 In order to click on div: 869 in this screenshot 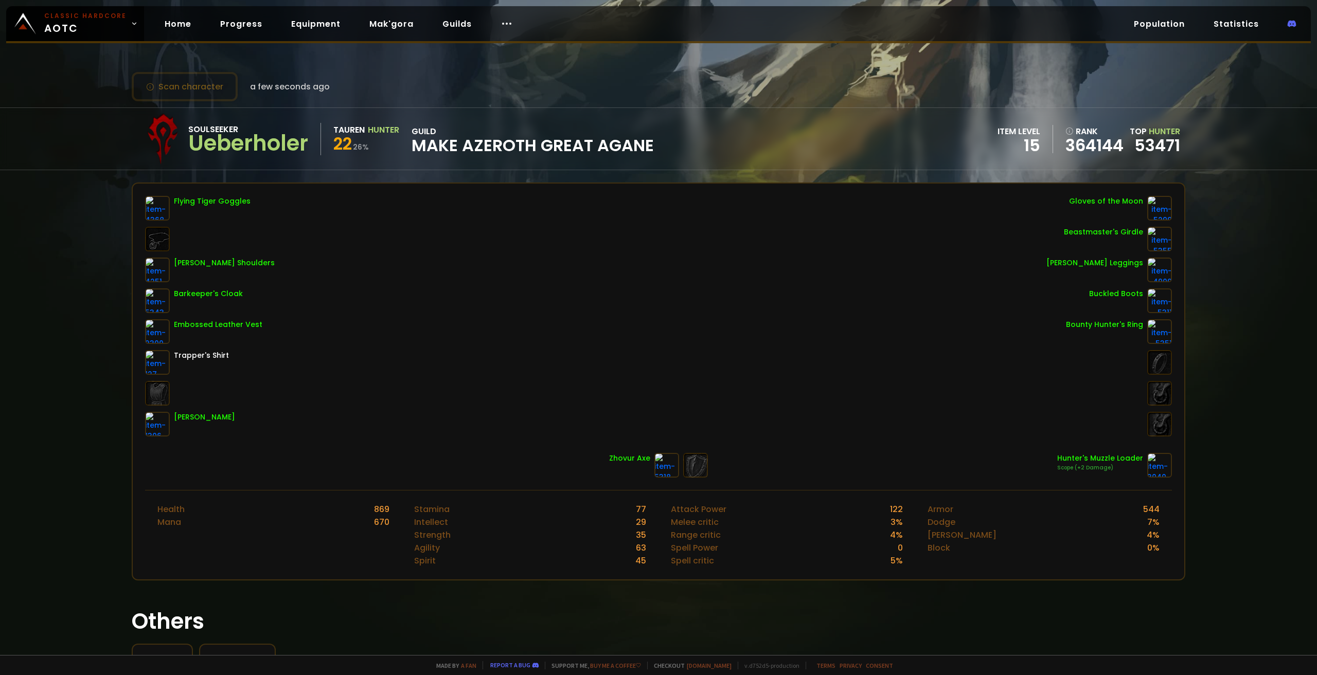, I will do `click(382, 509)`.